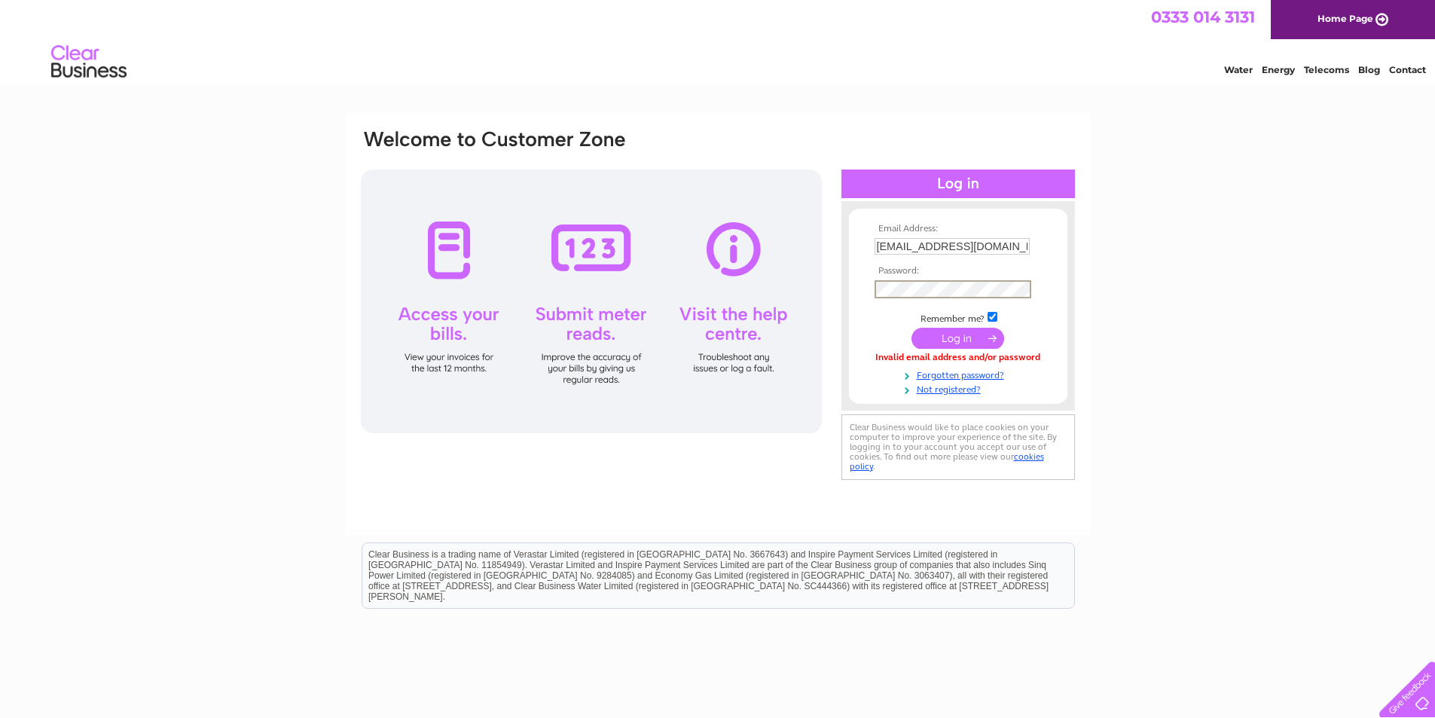 This screenshot has height=718, width=1435. Describe the element at coordinates (1326, 69) in the screenshot. I see `a: Telecoms` at that location.